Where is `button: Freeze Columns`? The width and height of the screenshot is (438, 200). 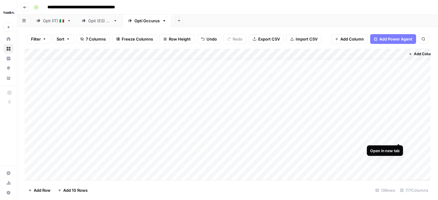
button: Freeze Columns is located at coordinates (135, 39).